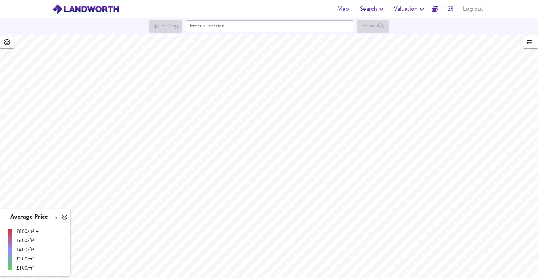  I want to click on div: £400/ft², so click(27, 250).